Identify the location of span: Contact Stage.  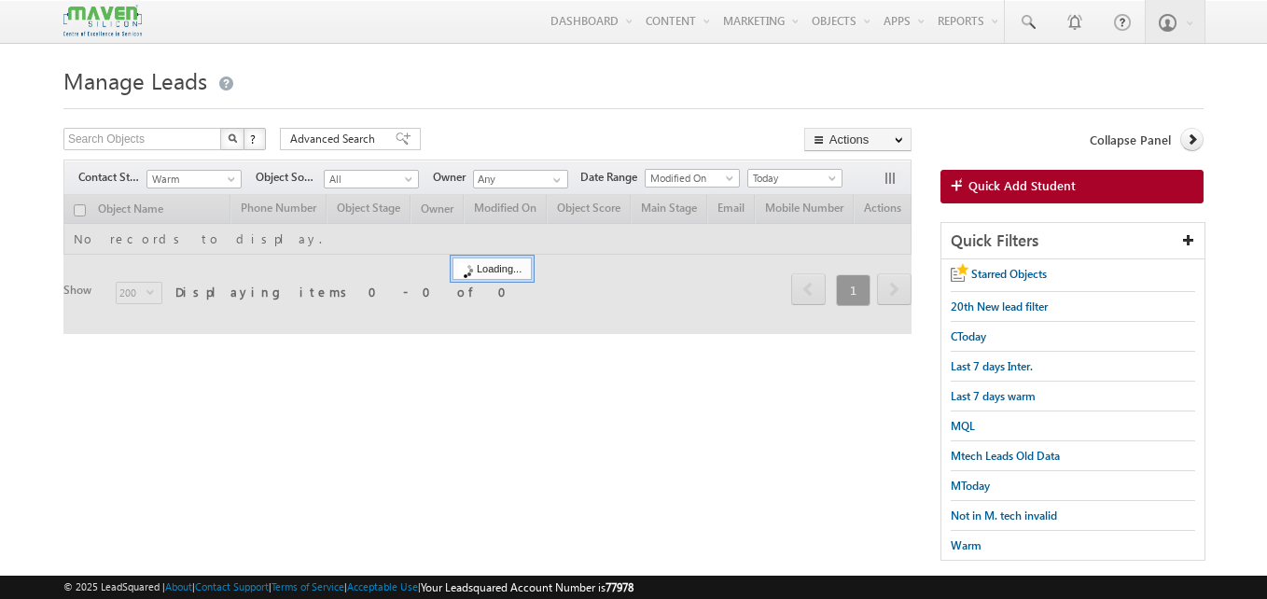
(112, 177).